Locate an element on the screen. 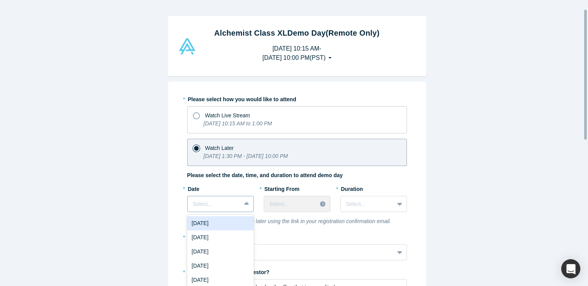 Image resolution: width=588 pixels, height=286 pixels. i: You can change your choice later using the link in your registration confirmation email. is located at coordinates (289, 221).